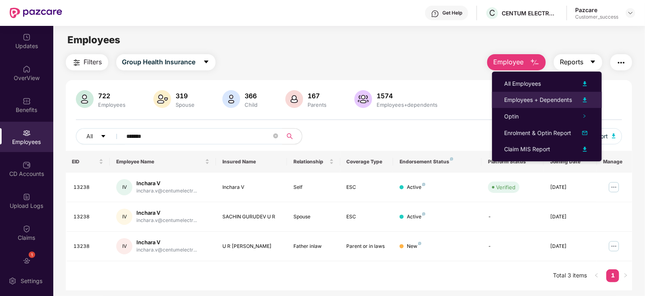  What do you see at coordinates (112, 105) in the screenshot?
I see `div: Employees` at bounding box center [112, 105].